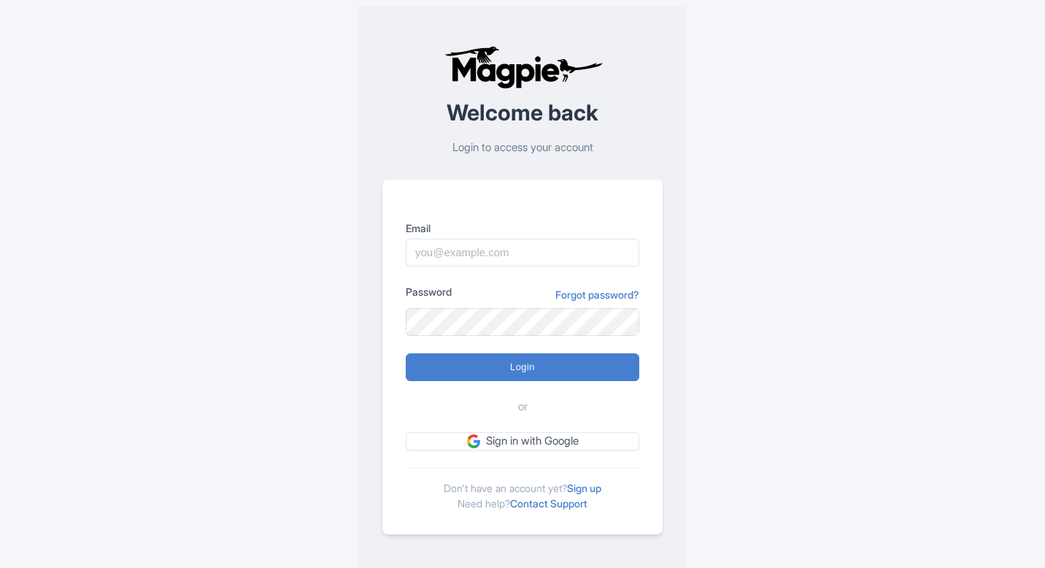  I want to click on a: Sign up, so click(584, 488).